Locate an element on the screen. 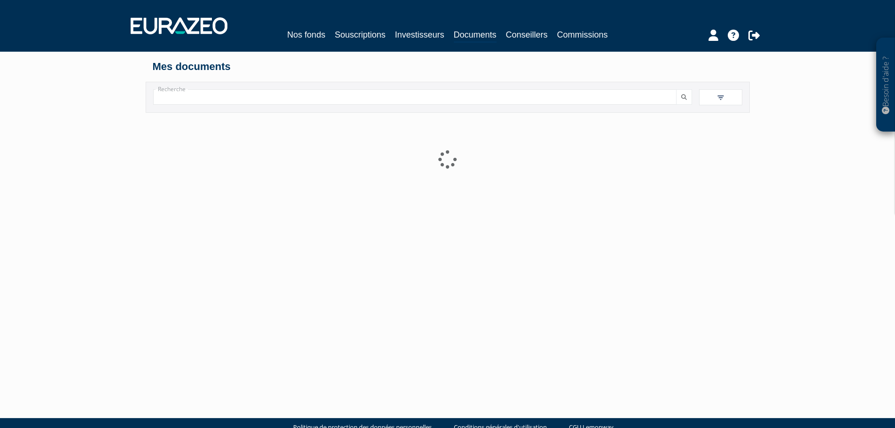  a: Documents is located at coordinates (475, 35).